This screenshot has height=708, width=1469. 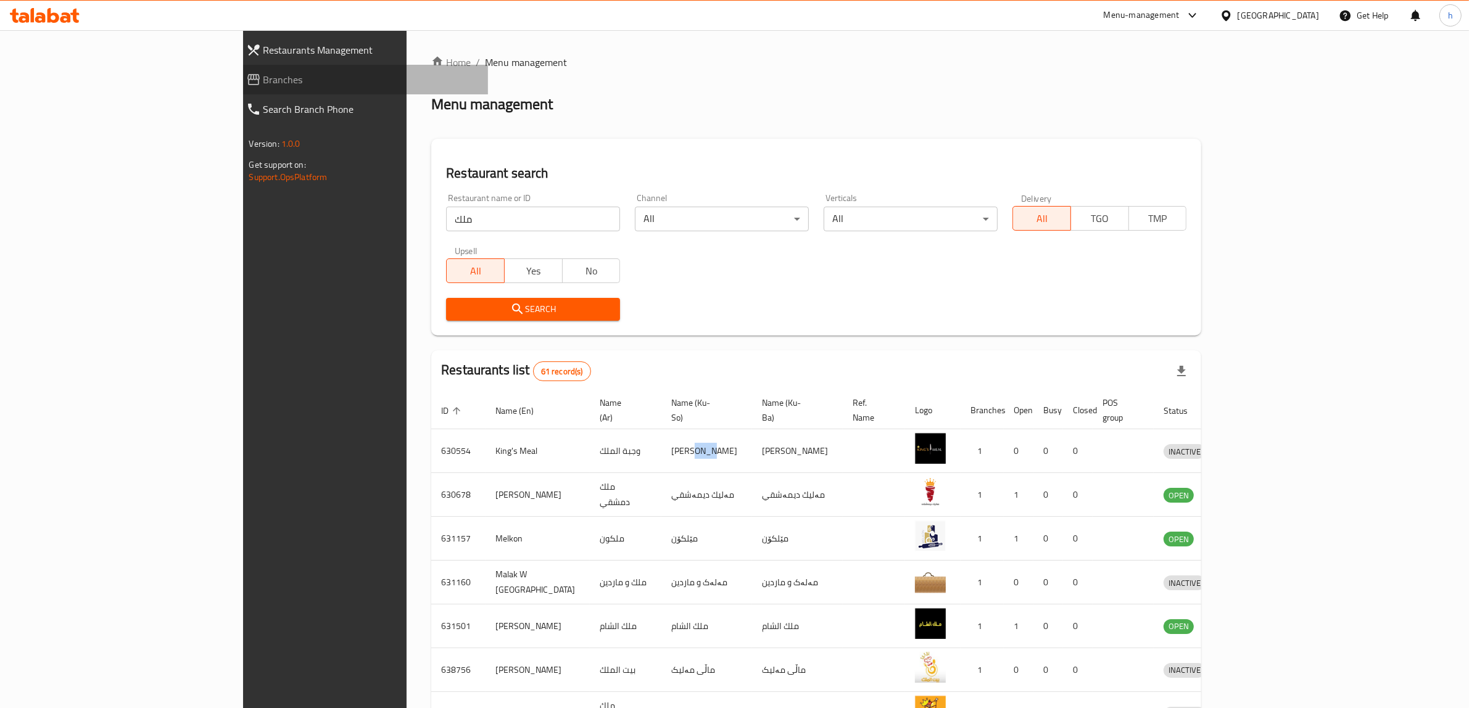 What do you see at coordinates (264, 144) in the screenshot?
I see `span: Version:` at bounding box center [264, 144].